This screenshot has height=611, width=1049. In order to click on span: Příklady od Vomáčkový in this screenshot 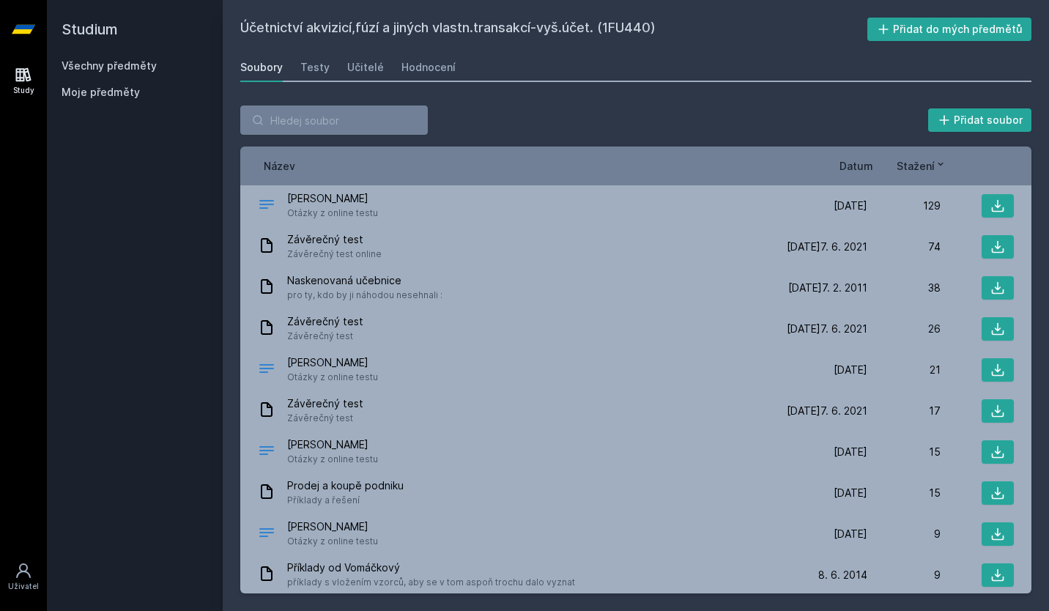, I will do `click(431, 568)`.